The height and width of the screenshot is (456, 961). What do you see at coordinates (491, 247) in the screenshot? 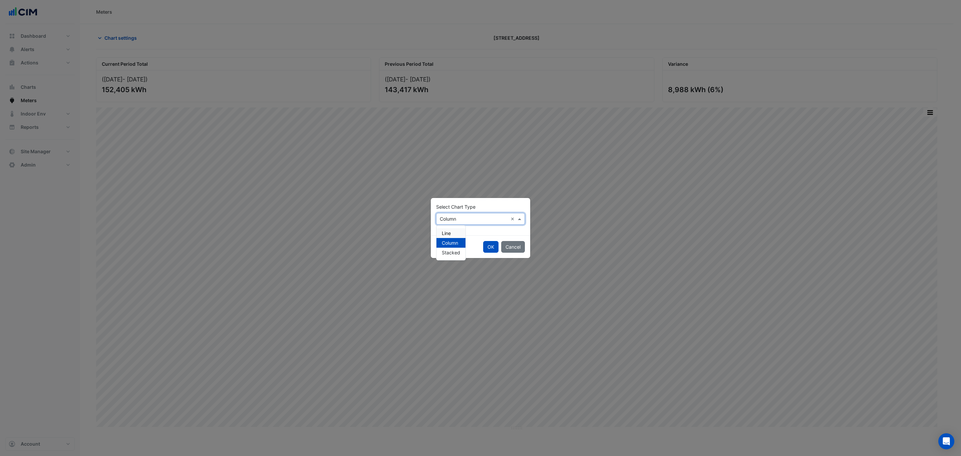
I see `button: OK` at bounding box center [491, 247].